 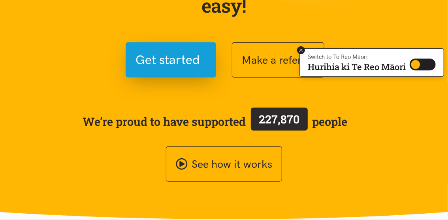 What do you see at coordinates (279, 121) in the screenshot?
I see `a: 227,870` at bounding box center [279, 121].